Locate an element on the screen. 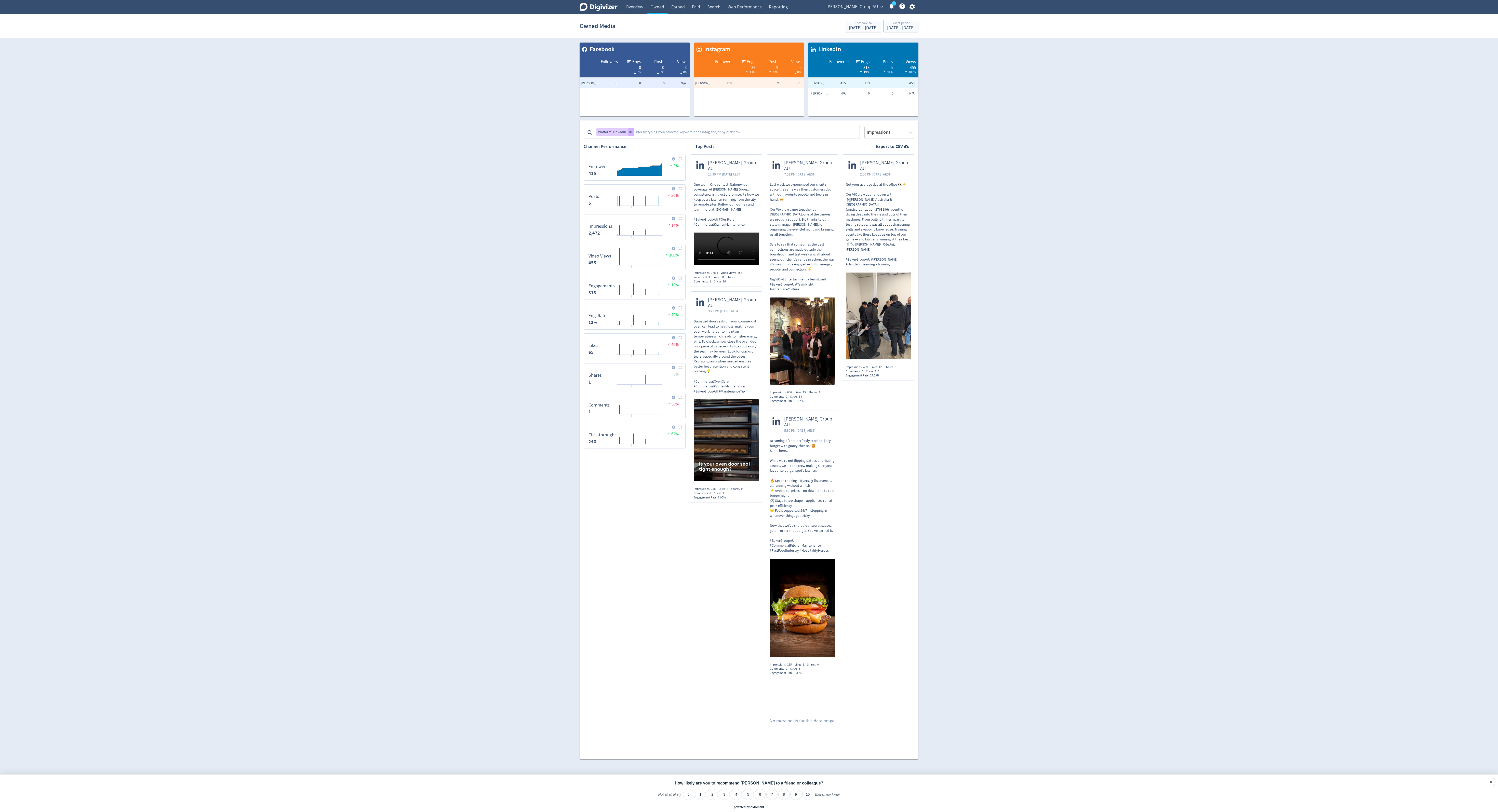  svg: Comments 1 is located at coordinates (634, 406).